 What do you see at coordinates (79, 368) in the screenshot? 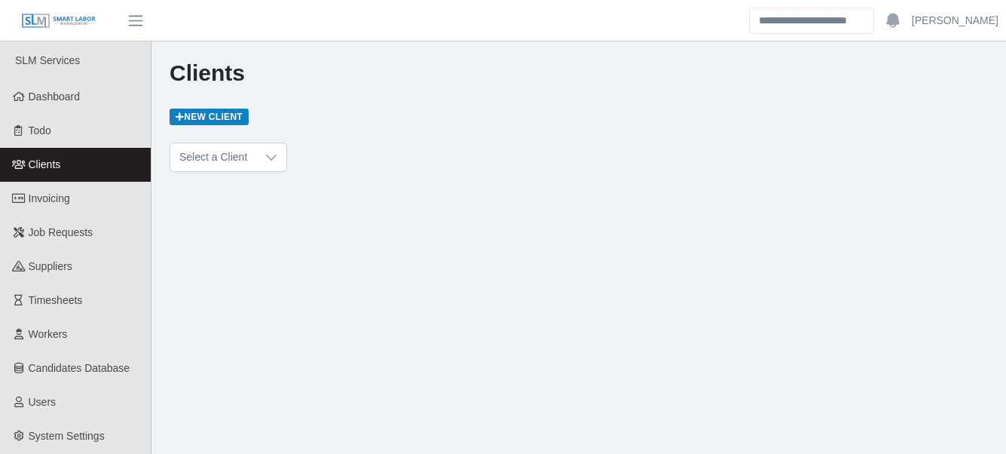
I see `span: Candidates Database` at bounding box center [79, 368].